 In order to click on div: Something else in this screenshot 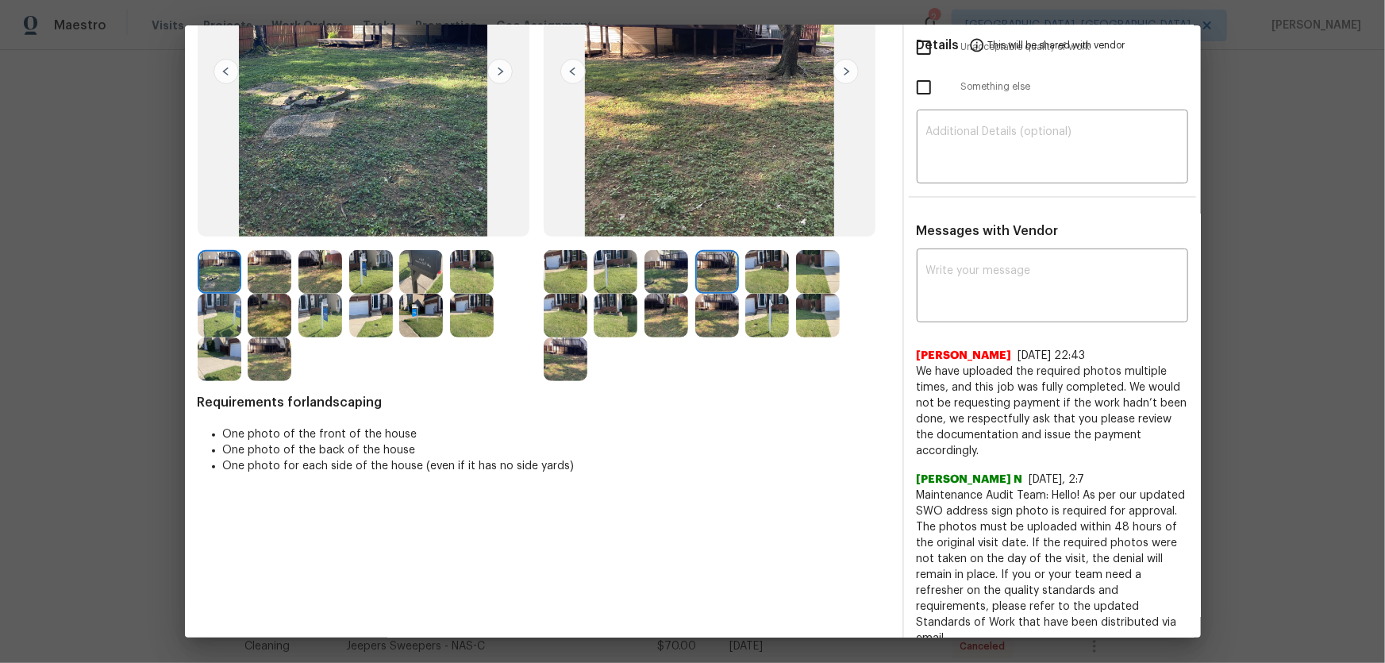, I will do `click(1052, 87)`.